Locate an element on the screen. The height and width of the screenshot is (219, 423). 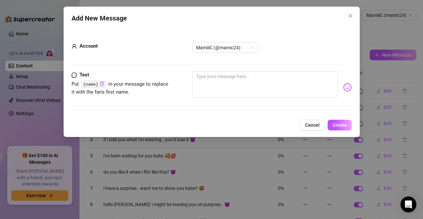
code: {name} is located at coordinates (93, 84).